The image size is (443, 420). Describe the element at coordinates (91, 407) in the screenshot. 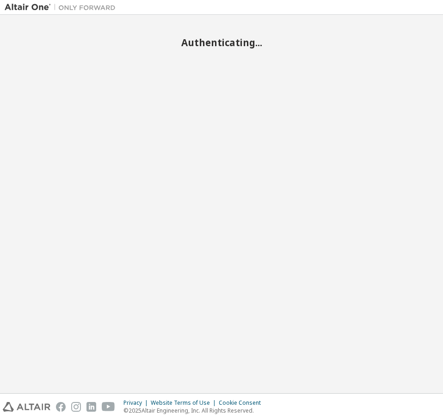

I see `img: linkedin.svg` at that location.